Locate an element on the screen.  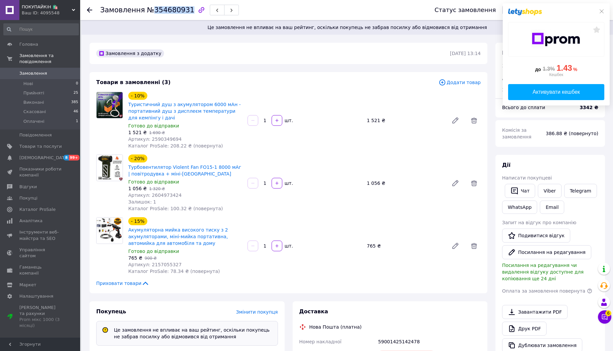
div: Нова Пошта (платна) is located at coordinates (335, 327).